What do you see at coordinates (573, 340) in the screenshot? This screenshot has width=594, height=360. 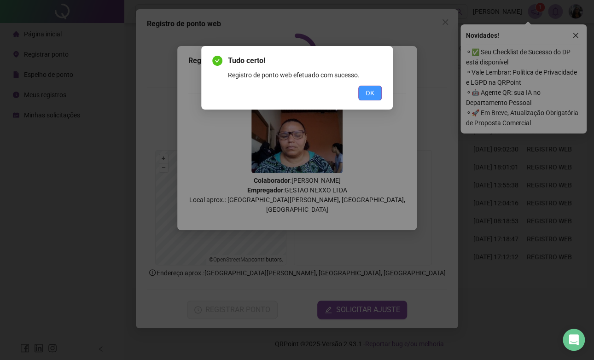 I see `div: Open Intercom Messenger` at bounding box center [573, 340].